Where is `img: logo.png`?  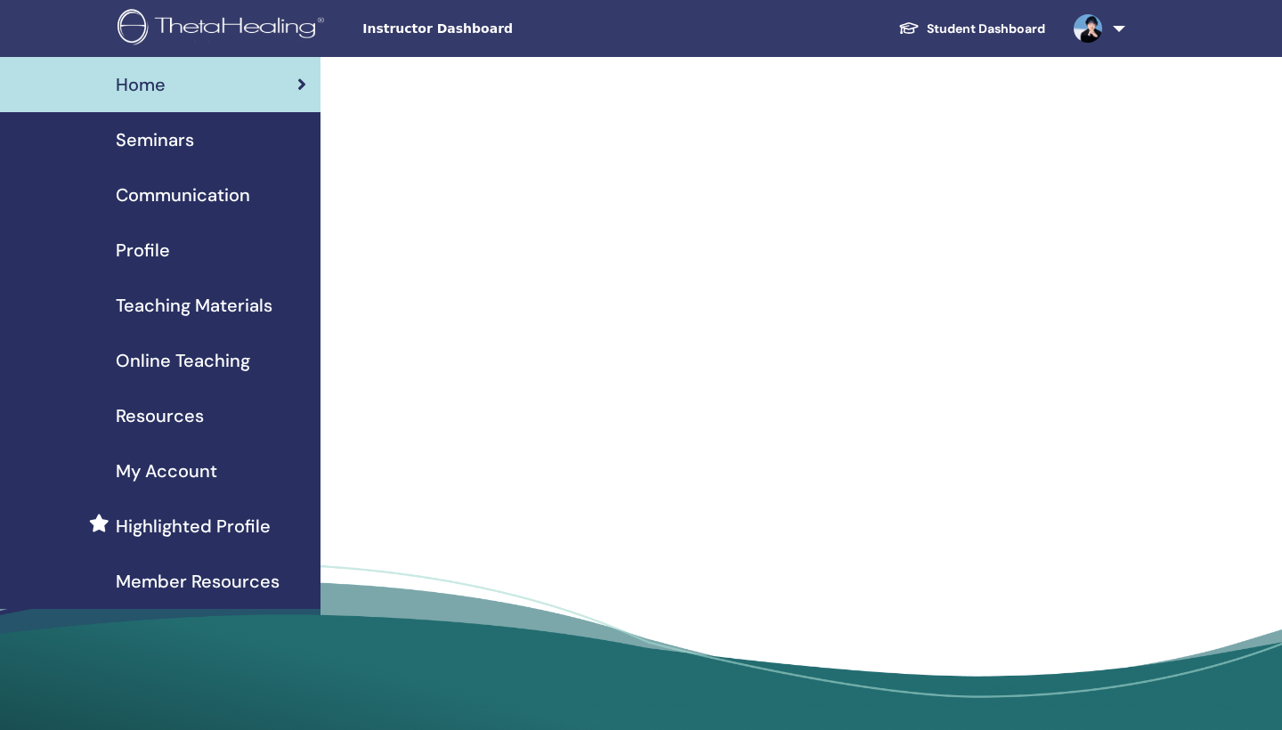
img: logo.png is located at coordinates (224, 28).